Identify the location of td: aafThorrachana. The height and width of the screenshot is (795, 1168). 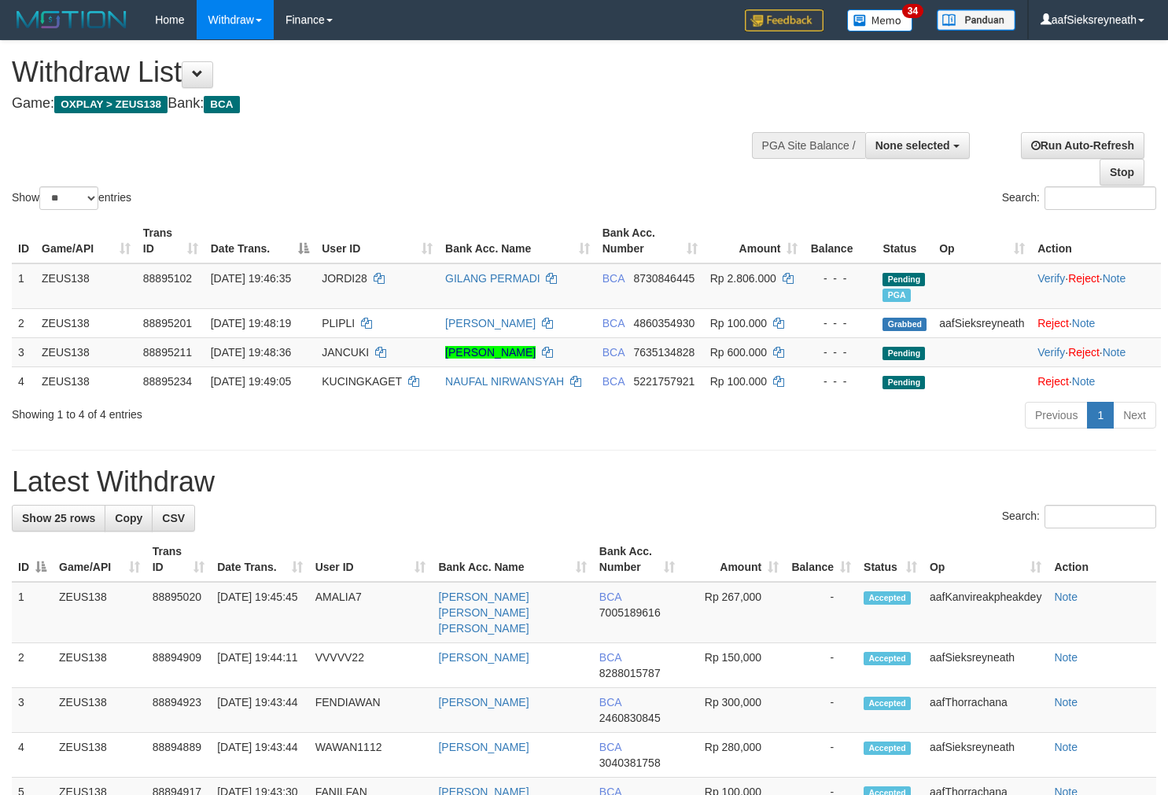
(986, 710).